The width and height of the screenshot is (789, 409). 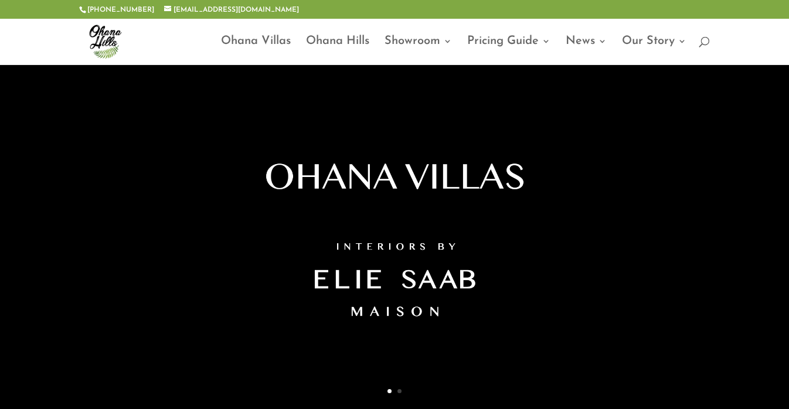 What do you see at coordinates (418, 50) in the screenshot?
I see `a: Showroom` at bounding box center [418, 50].